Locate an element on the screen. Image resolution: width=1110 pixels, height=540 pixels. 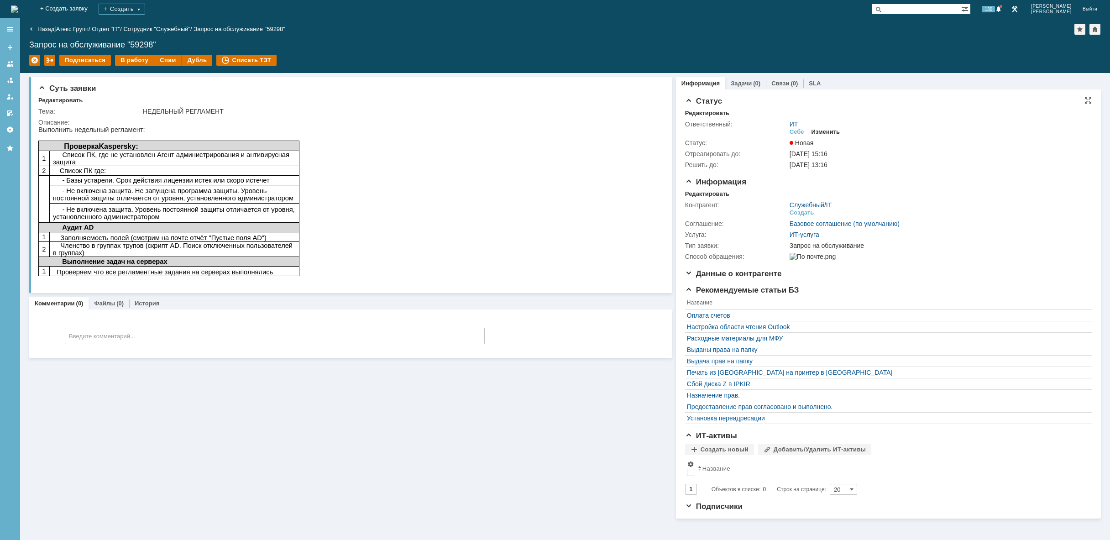
a: ИТ-услуга is located at coordinates (804, 235).